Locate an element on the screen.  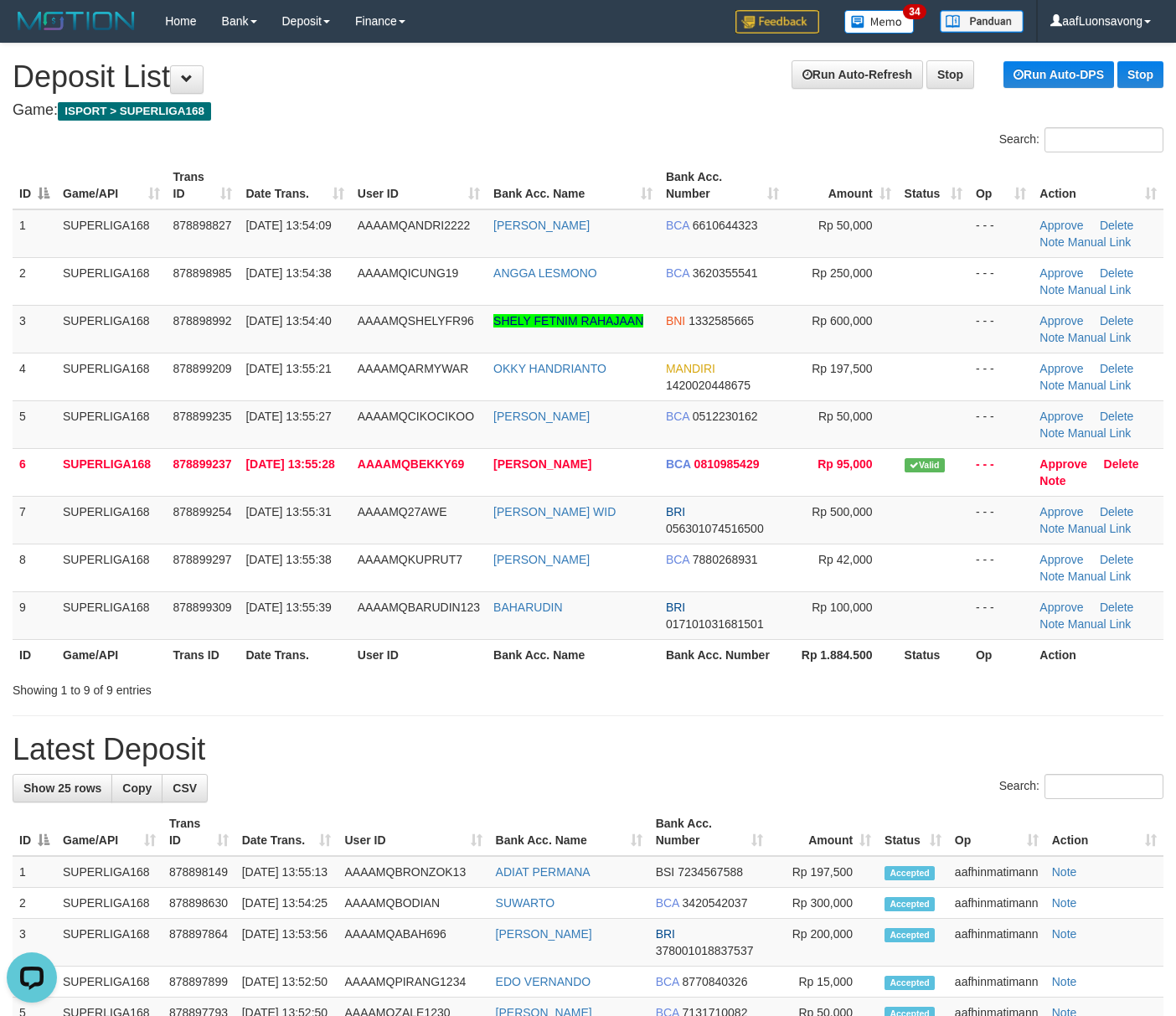
td: 4 is located at coordinates (34, 377).